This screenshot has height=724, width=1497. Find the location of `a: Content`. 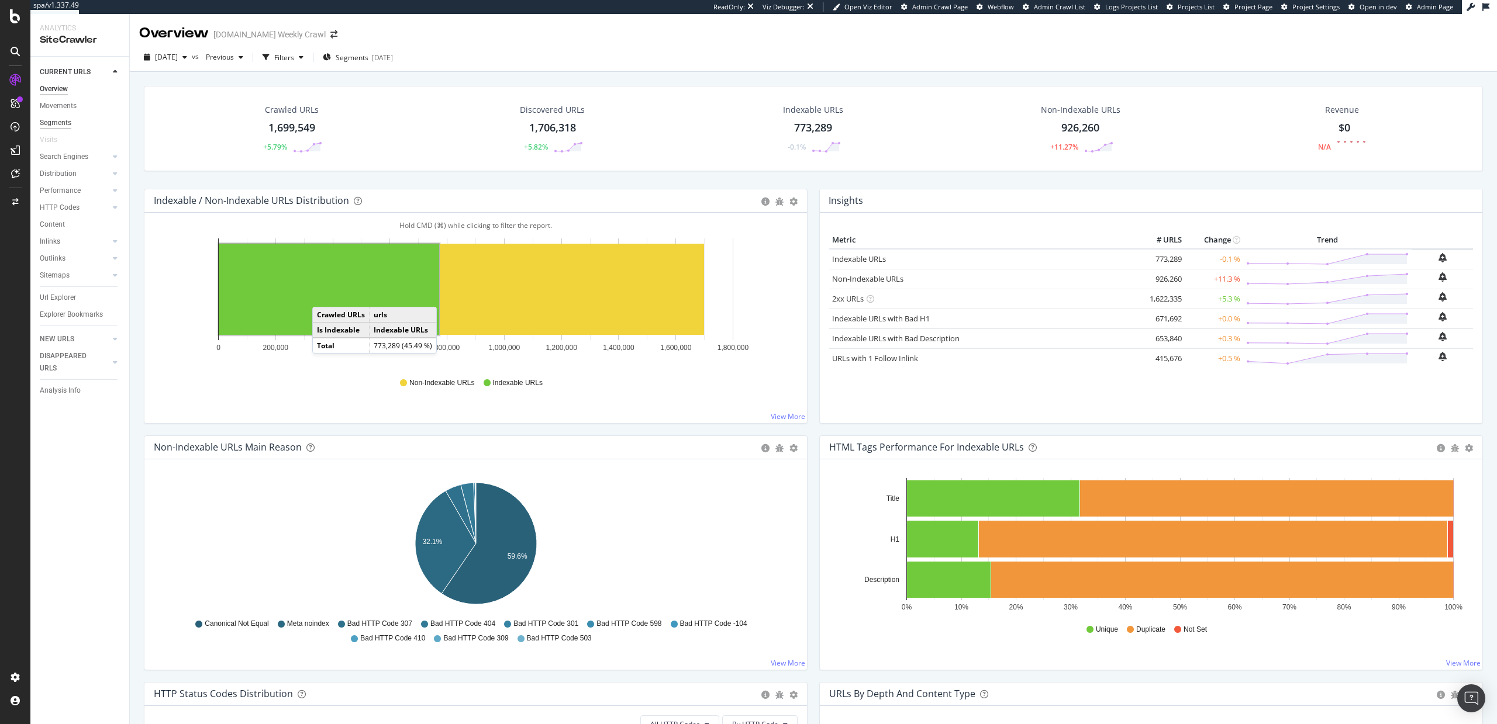

a: Content is located at coordinates (80, 225).